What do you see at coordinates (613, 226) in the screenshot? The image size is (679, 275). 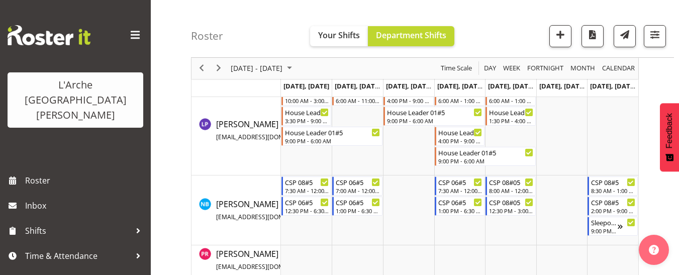 I see `div: Nena Barwell"s event - Sleepover 08#5 Begin From Sunday, September 14, 2025 at 9:00:00 PM GMT+12:...` at bounding box center [613, 226].